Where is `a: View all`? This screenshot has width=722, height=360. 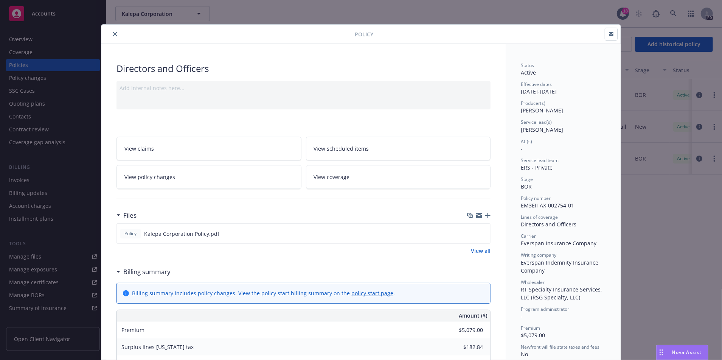
a: View all is located at coordinates (481, 250).